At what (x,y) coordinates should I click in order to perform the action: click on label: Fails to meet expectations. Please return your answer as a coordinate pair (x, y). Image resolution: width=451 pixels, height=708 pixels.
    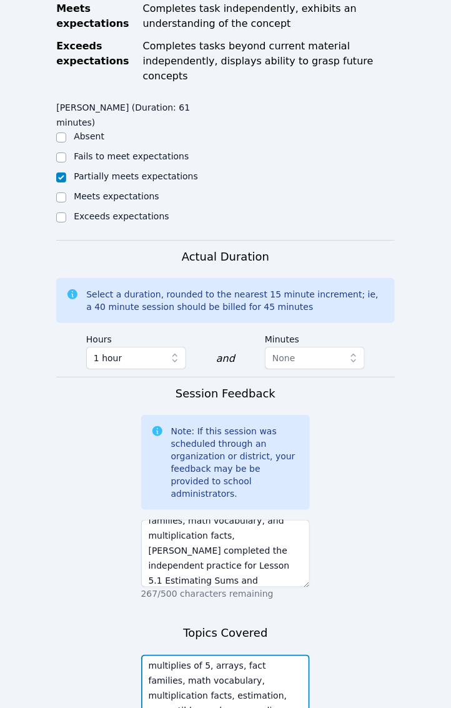
    Looking at the image, I should click on (131, 156).